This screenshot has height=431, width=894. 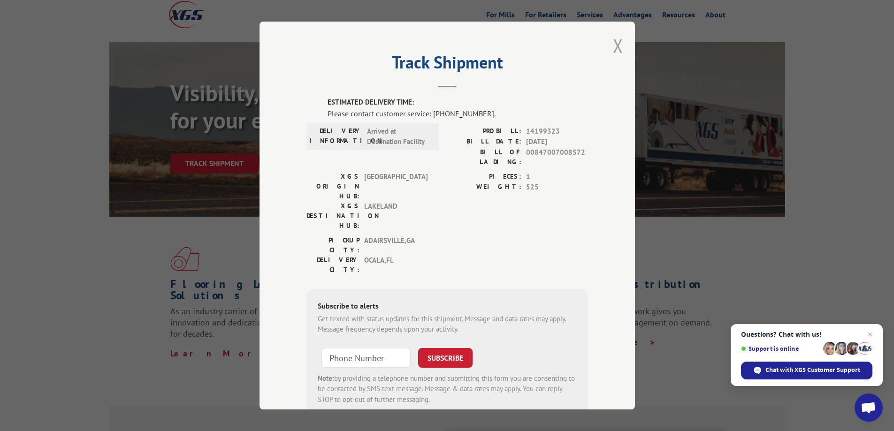 What do you see at coordinates (484, 157) in the screenshot?
I see `label: BILL OF LADING:` at bounding box center [484, 157].